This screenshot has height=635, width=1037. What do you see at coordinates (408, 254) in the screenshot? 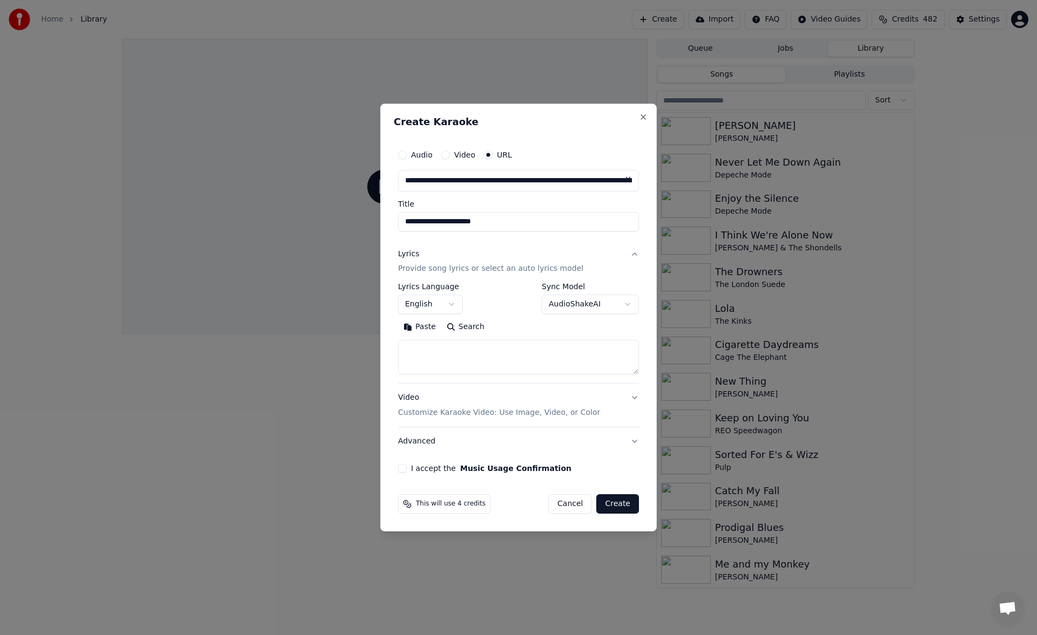
I see `div: Lyrics` at bounding box center [408, 254].